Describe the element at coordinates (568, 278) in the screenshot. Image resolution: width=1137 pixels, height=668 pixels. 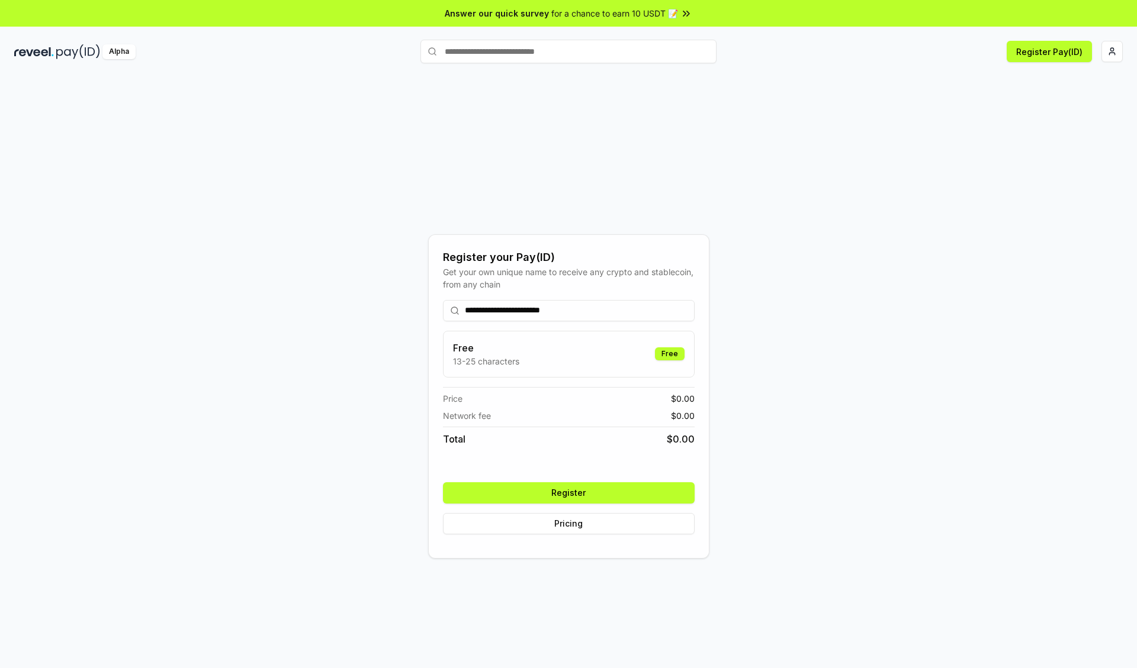
I see `div: Get your own unique name to receive any crypto and stablecoin, from any chain` at that location.